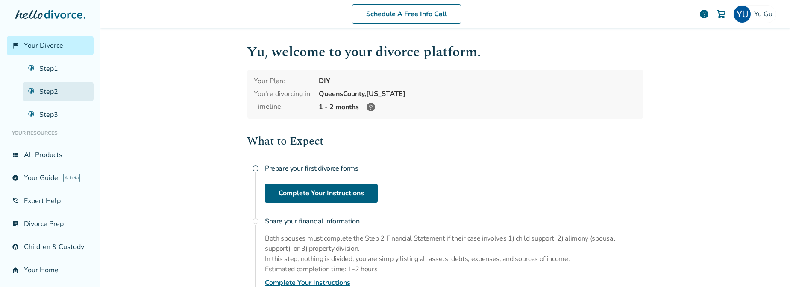  I want to click on span: flag_2, so click(15, 46).